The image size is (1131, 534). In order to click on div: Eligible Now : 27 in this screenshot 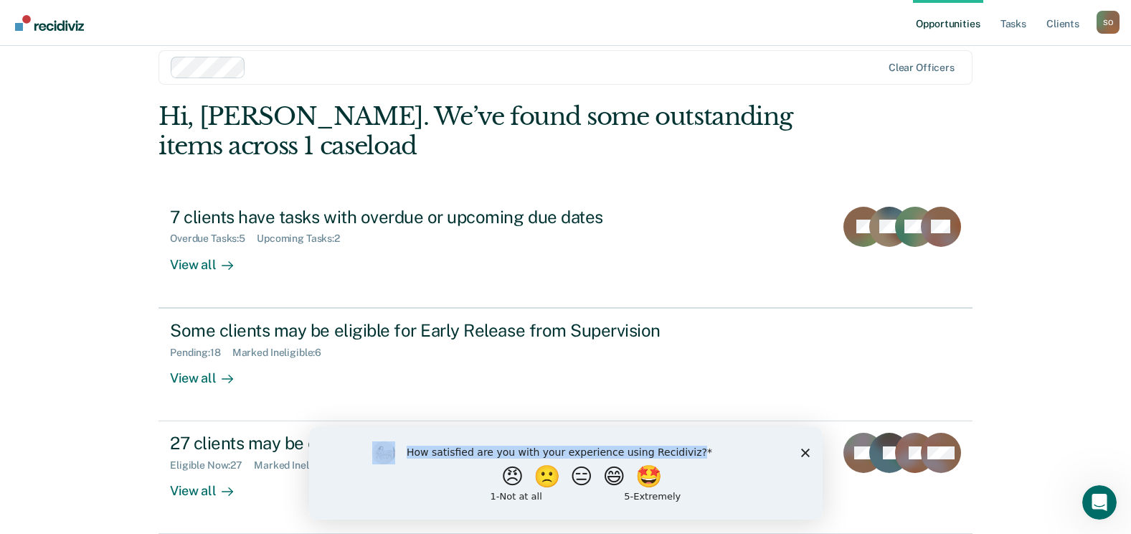, I will do `click(212, 465)`.